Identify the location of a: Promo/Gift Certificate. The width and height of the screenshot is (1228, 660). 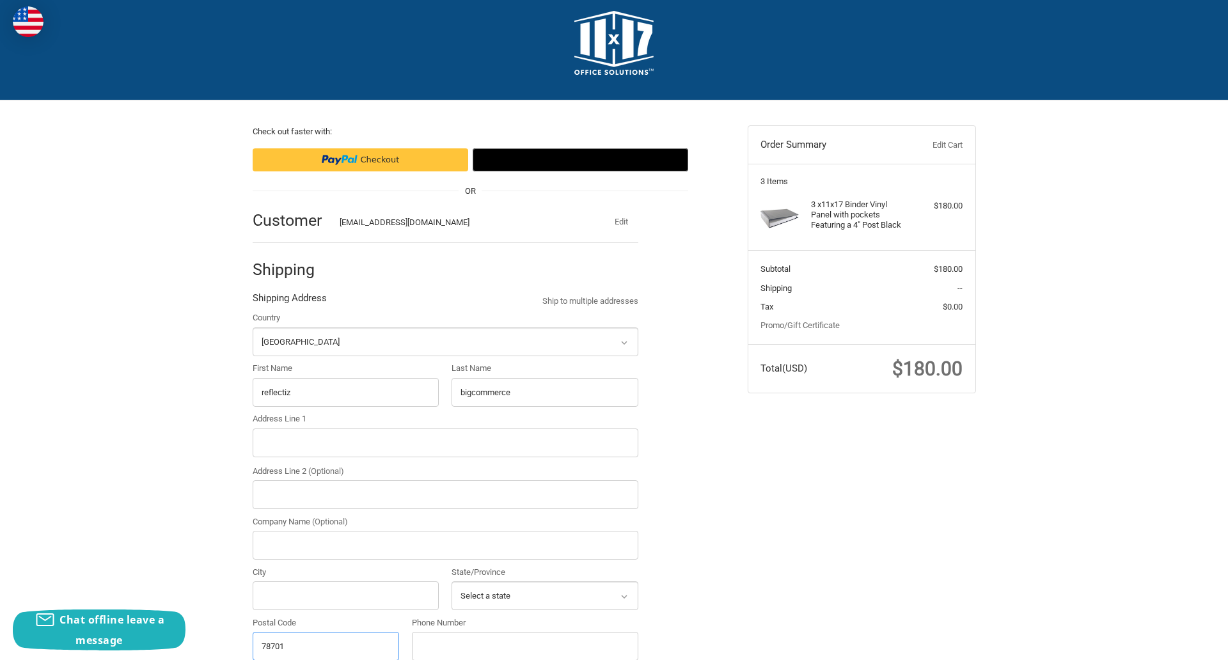
(800, 325).